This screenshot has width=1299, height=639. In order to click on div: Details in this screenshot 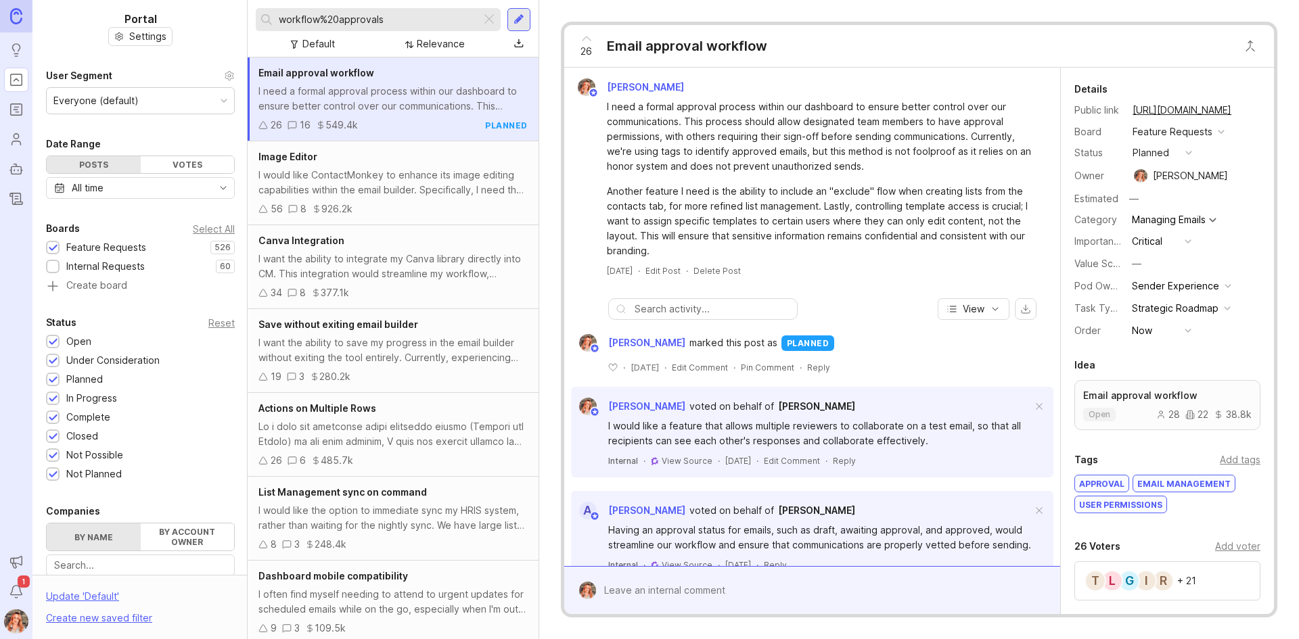, I will do `click(1090, 89)`.